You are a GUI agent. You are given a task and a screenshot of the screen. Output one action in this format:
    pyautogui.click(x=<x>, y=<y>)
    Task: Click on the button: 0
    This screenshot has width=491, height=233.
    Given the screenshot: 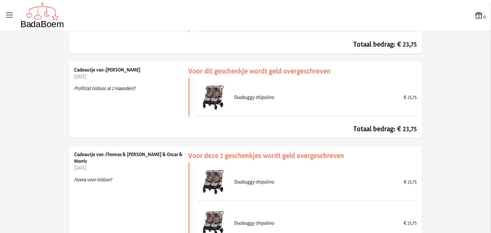 What is the action you would take?
    pyautogui.click(x=480, y=15)
    